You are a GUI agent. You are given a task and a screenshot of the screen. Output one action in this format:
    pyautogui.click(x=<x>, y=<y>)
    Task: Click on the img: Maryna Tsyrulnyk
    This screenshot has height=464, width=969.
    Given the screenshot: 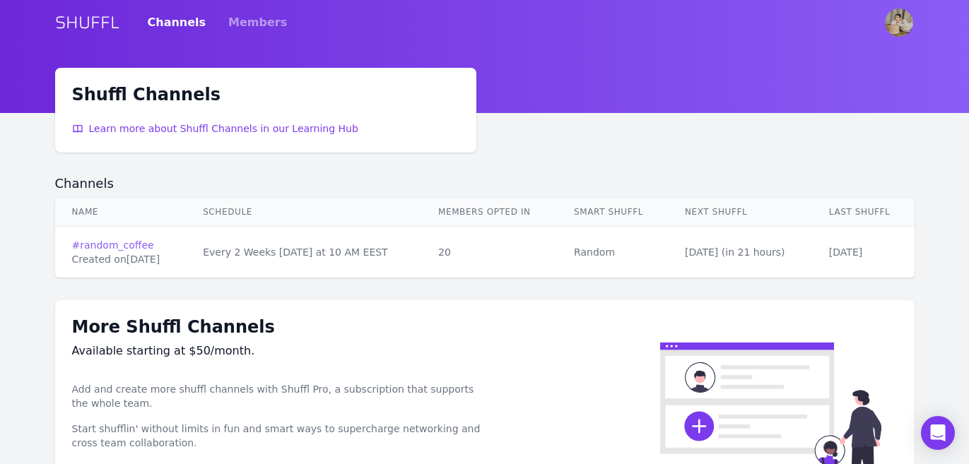 What is the action you would take?
    pyautogui.click(x=899, y=23)
    